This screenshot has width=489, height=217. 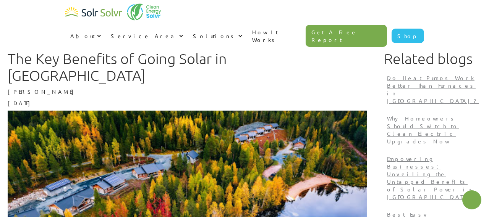 What do you see at coordinates (472, 200) in the screenshot?
I see `button: Open chatbot widget` at bounding box center [472, 200].